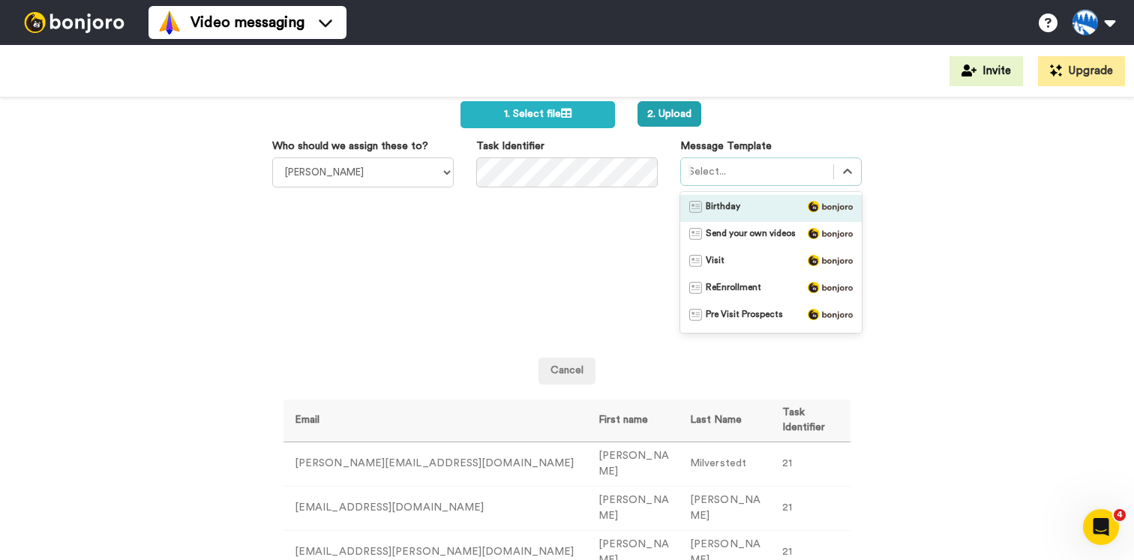 Image resolution: width=1134 pixels, height=560 pixels. Describe the element at coordinates (567, 371) in the screenshot. I see `a: Cancel` at that location.